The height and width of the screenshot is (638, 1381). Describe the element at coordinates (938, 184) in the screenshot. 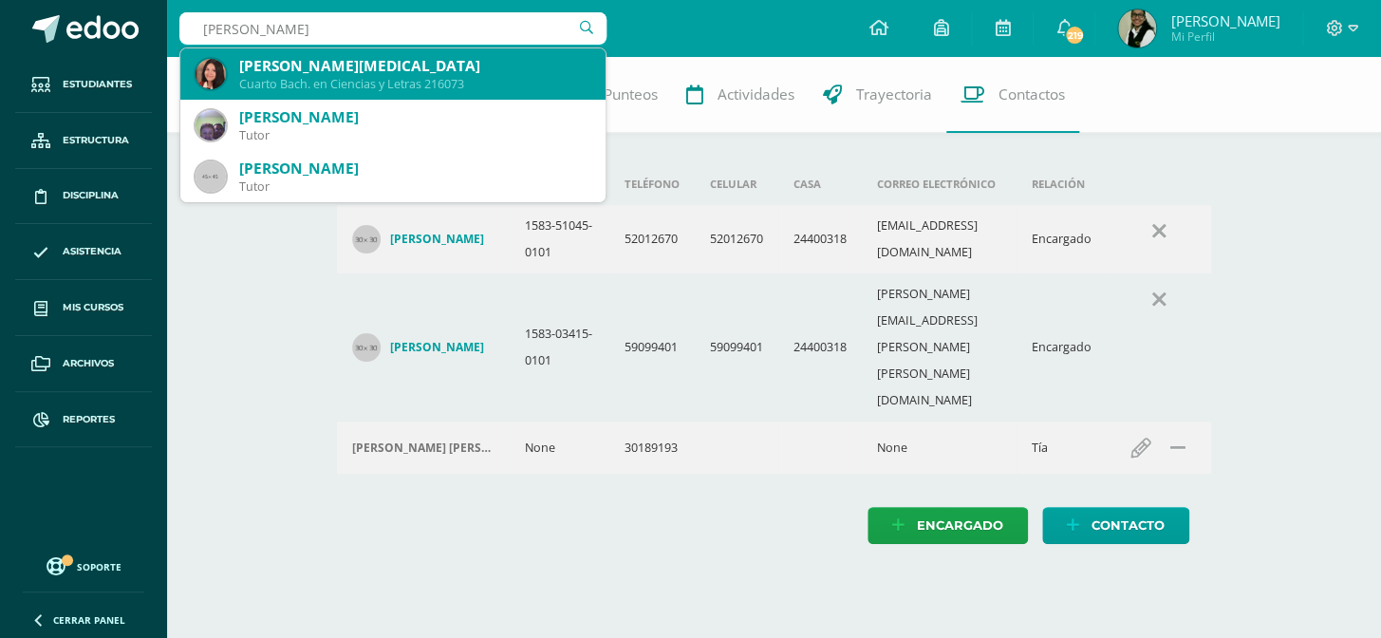

I see `th: Correo electrónico` at that location.